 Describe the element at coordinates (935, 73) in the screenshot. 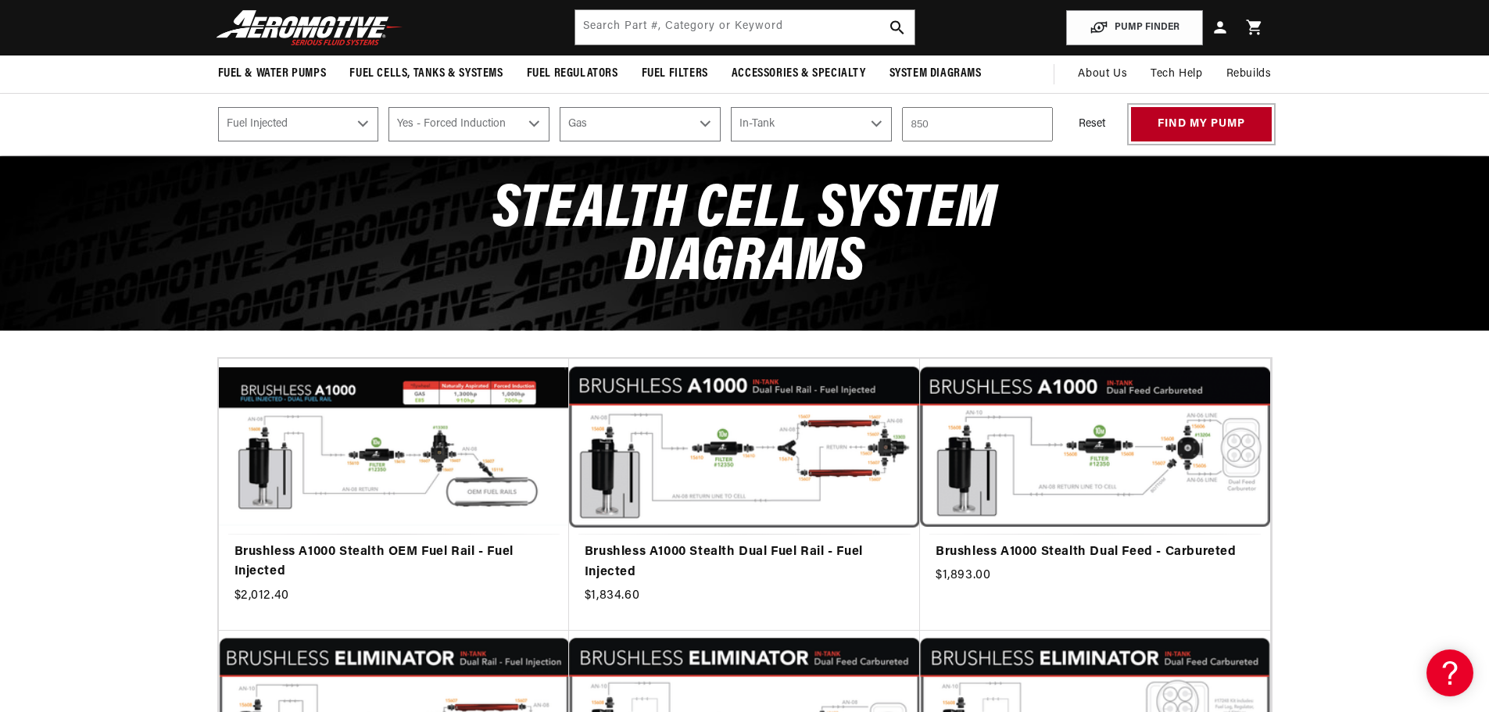

I see `span: System Diagrams` at that location.